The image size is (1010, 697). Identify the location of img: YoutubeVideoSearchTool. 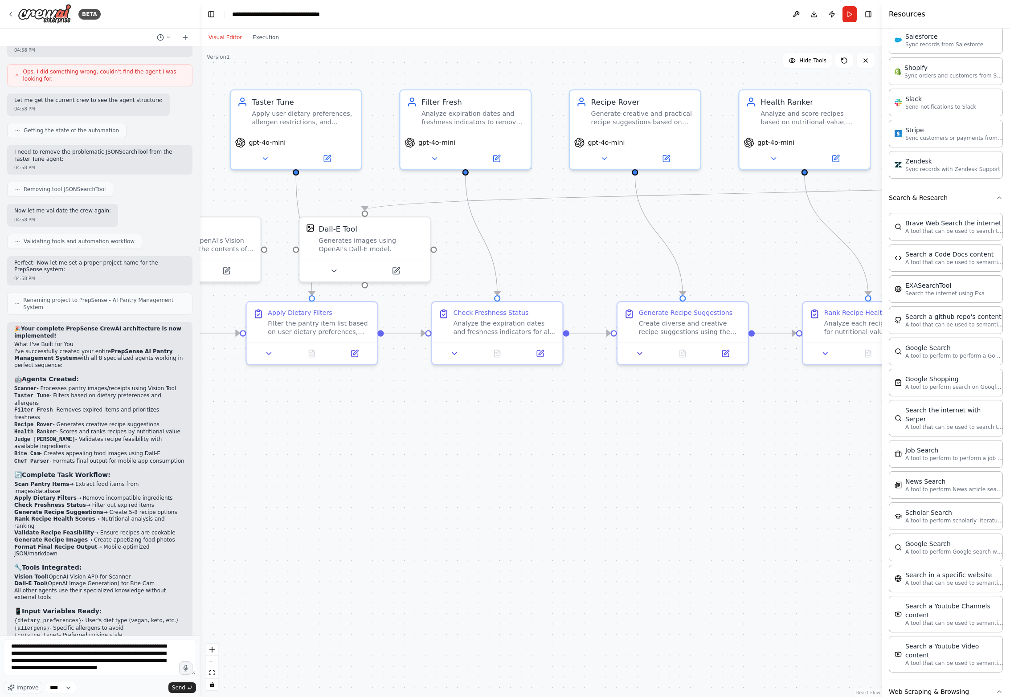
(898, 655).